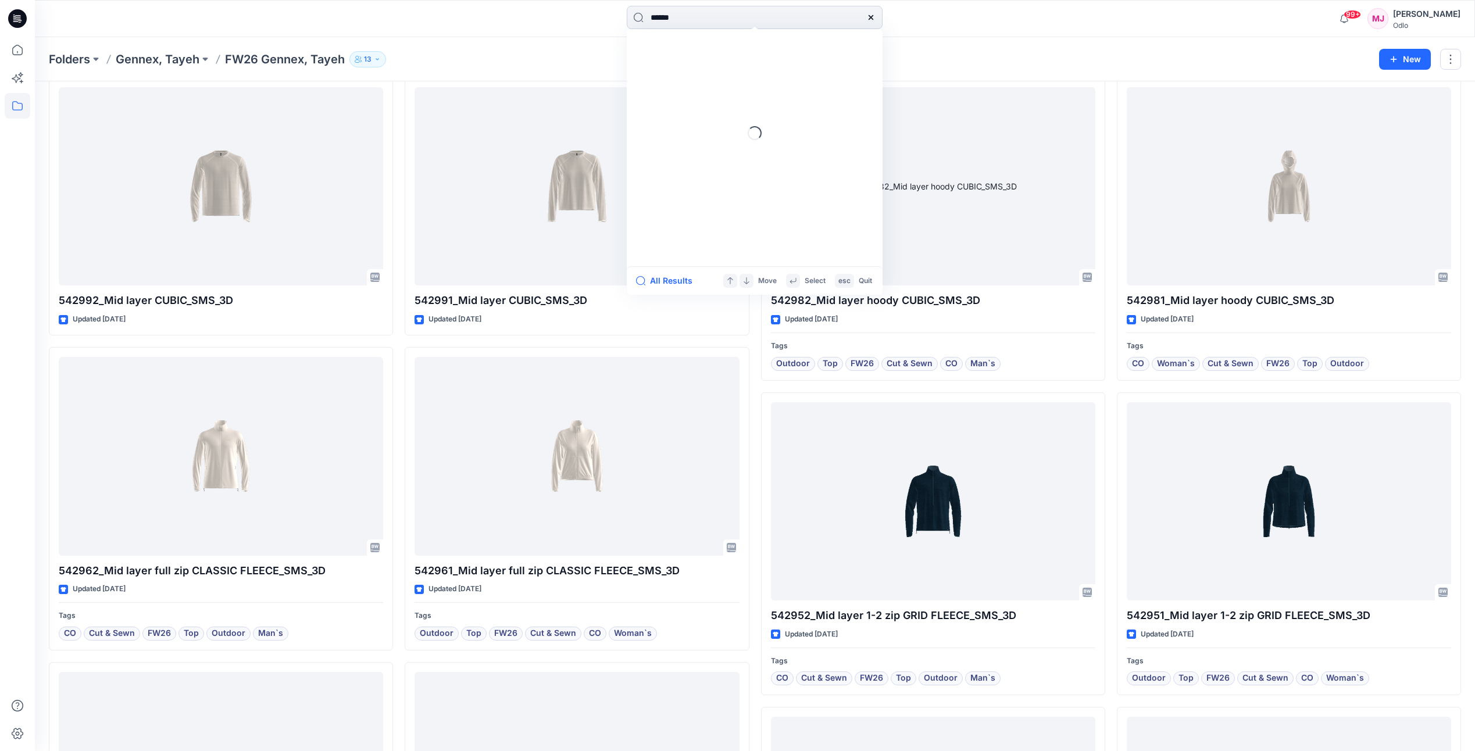  I want to click on p: Folders, so click(69, 59).